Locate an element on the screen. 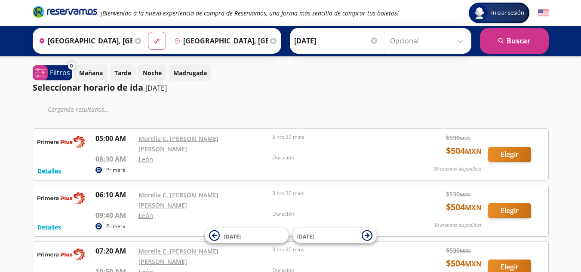 The height and width of the screenshot is (272, 581). button: 0Filtros is located at coordinates (53, 73).